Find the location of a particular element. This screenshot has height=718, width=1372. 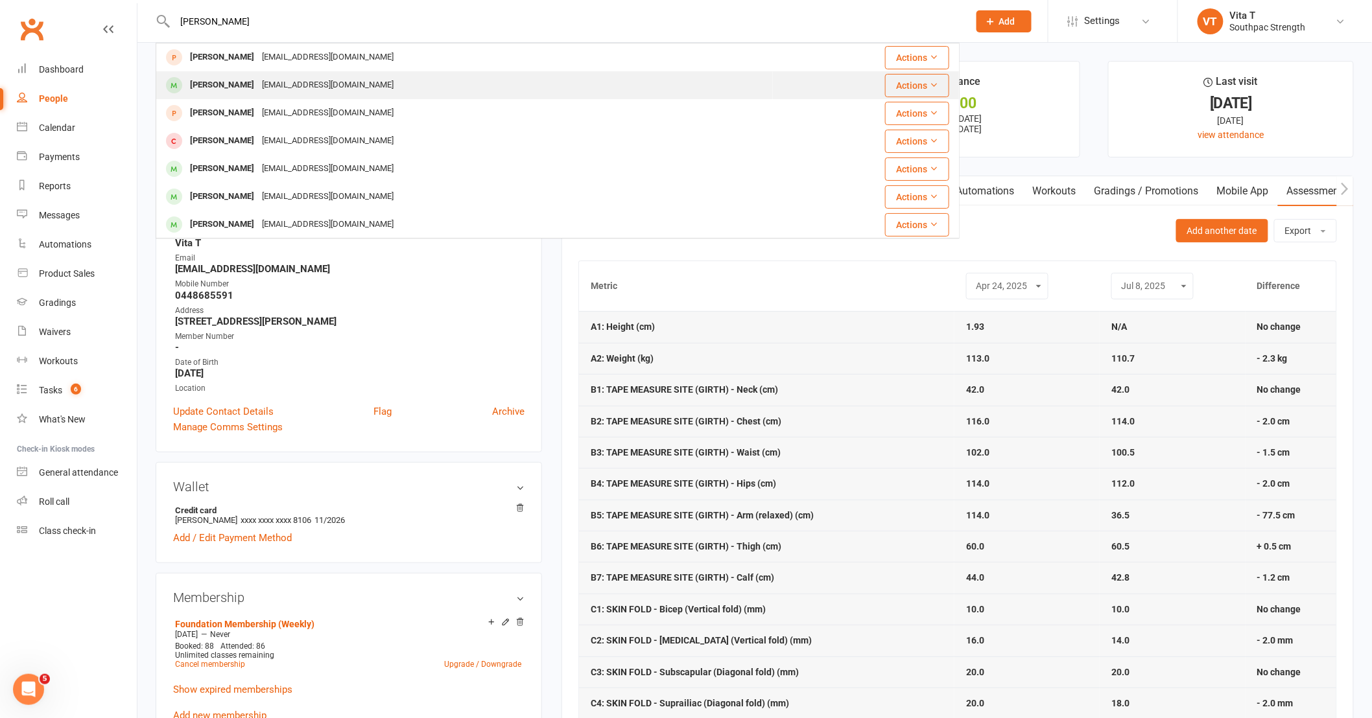

div: Product Sales is located at coordinates (67, 274).